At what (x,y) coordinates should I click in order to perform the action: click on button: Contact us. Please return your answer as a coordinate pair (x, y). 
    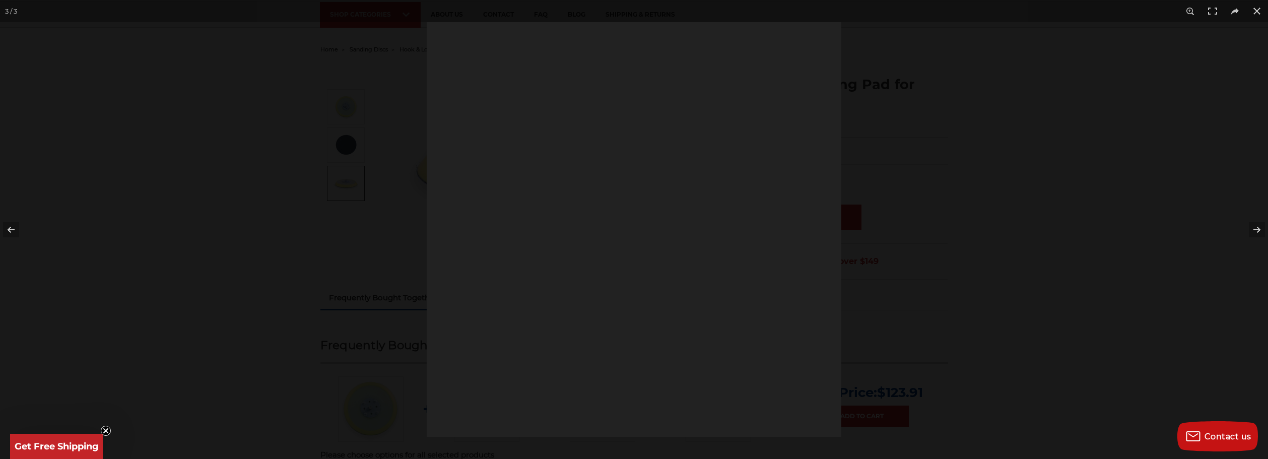
    Looking at the image, I should click on (1218, 436).